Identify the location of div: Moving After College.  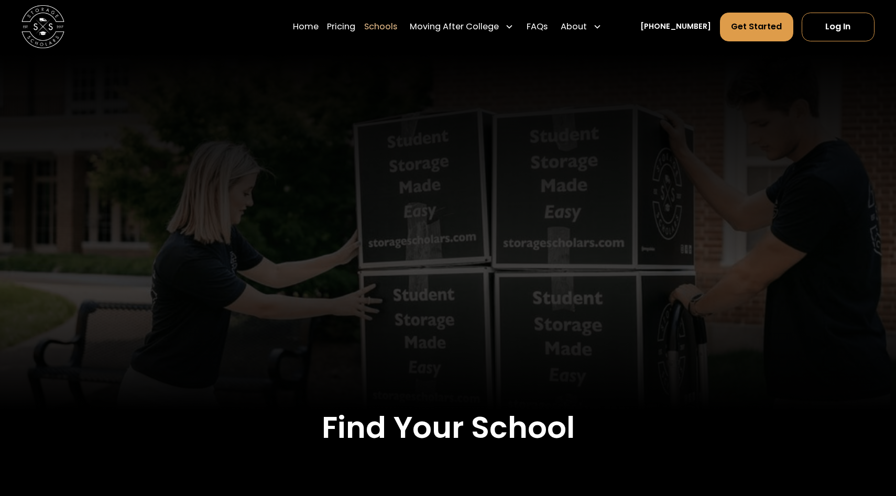
(454, 27).